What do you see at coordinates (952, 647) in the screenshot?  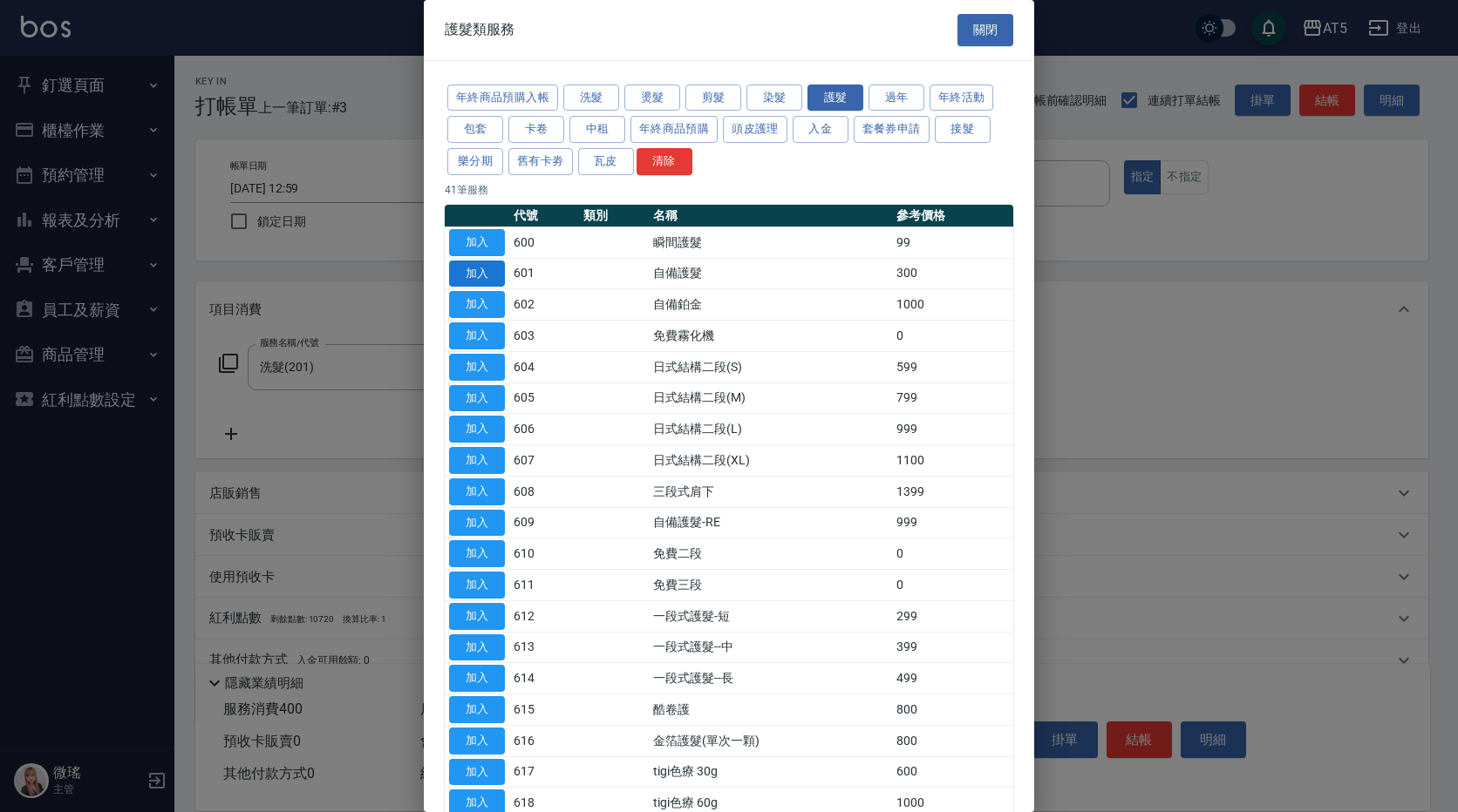 I see `td: 399` at bounding box center [952, 647].